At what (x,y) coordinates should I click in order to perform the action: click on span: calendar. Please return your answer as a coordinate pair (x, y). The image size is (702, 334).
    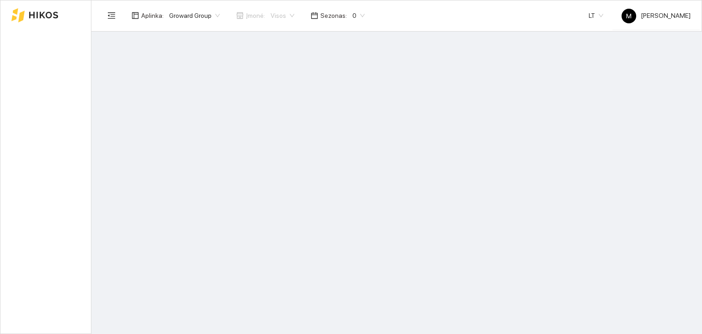
    Looking at the image, I should click on (315, 16).